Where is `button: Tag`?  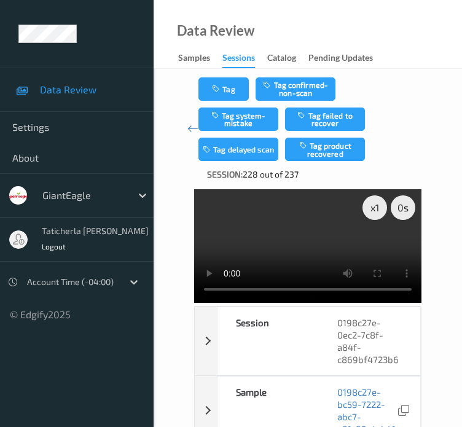
button: Tag is located at coordinates (224, 89).